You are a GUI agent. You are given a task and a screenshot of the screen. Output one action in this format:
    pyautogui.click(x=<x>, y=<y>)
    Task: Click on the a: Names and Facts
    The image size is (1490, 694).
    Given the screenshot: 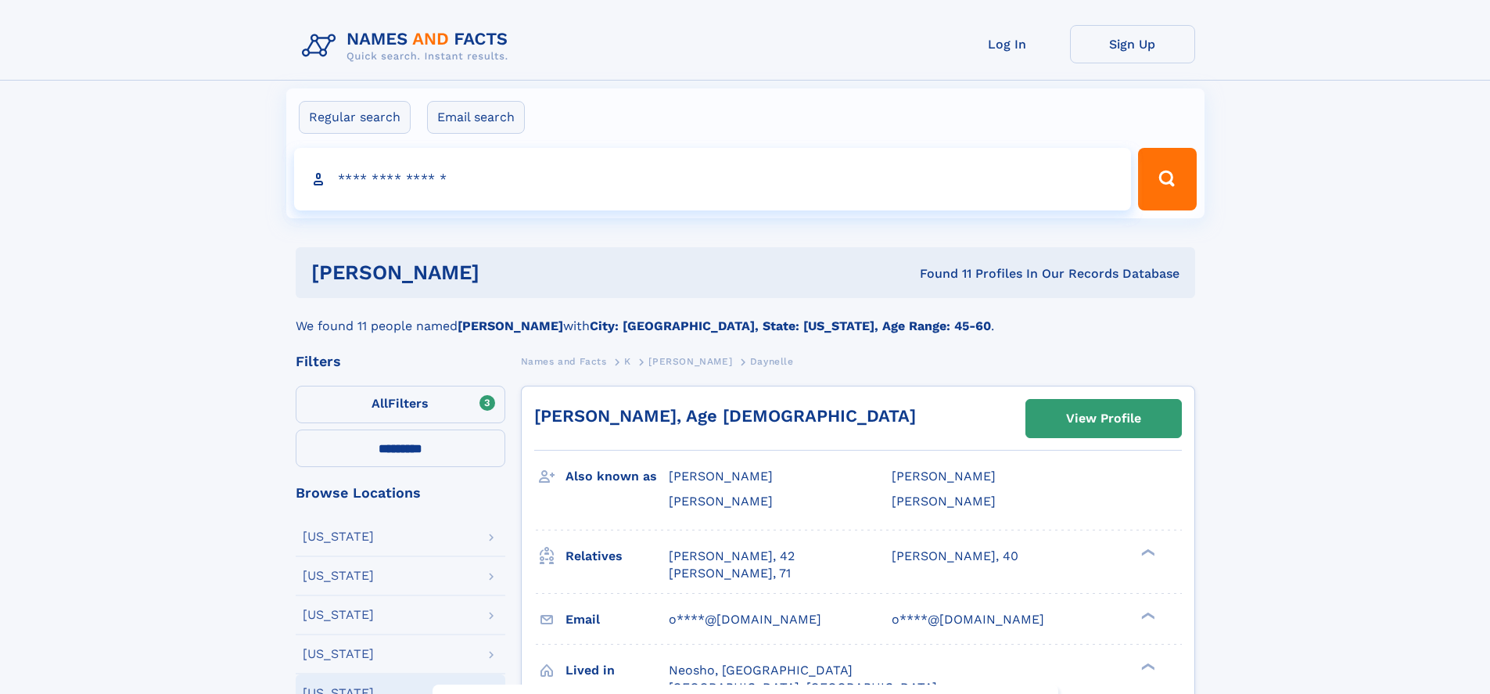 What is the action you would take?
    pyautogui.click(x=564, y=361)
    